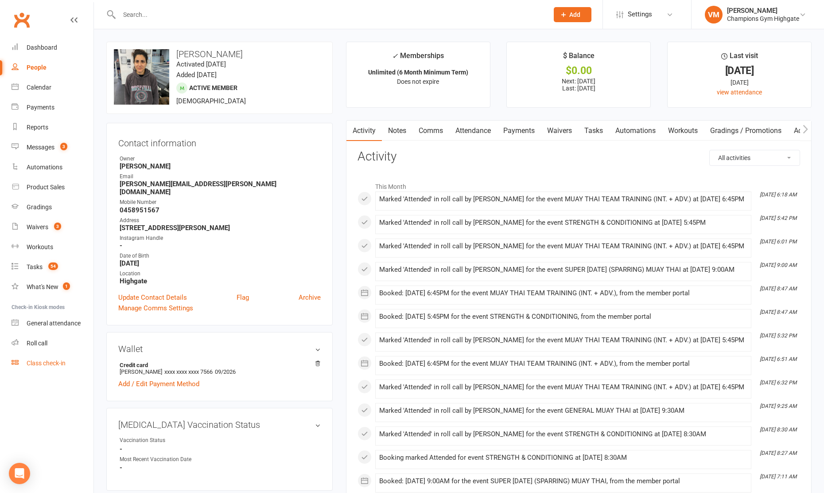 This screenshot has width=824, height=493. What do you see at coordinates (52, 87) in the screenshot?
I see `a: Calendar` at bounding box center [52, 87].